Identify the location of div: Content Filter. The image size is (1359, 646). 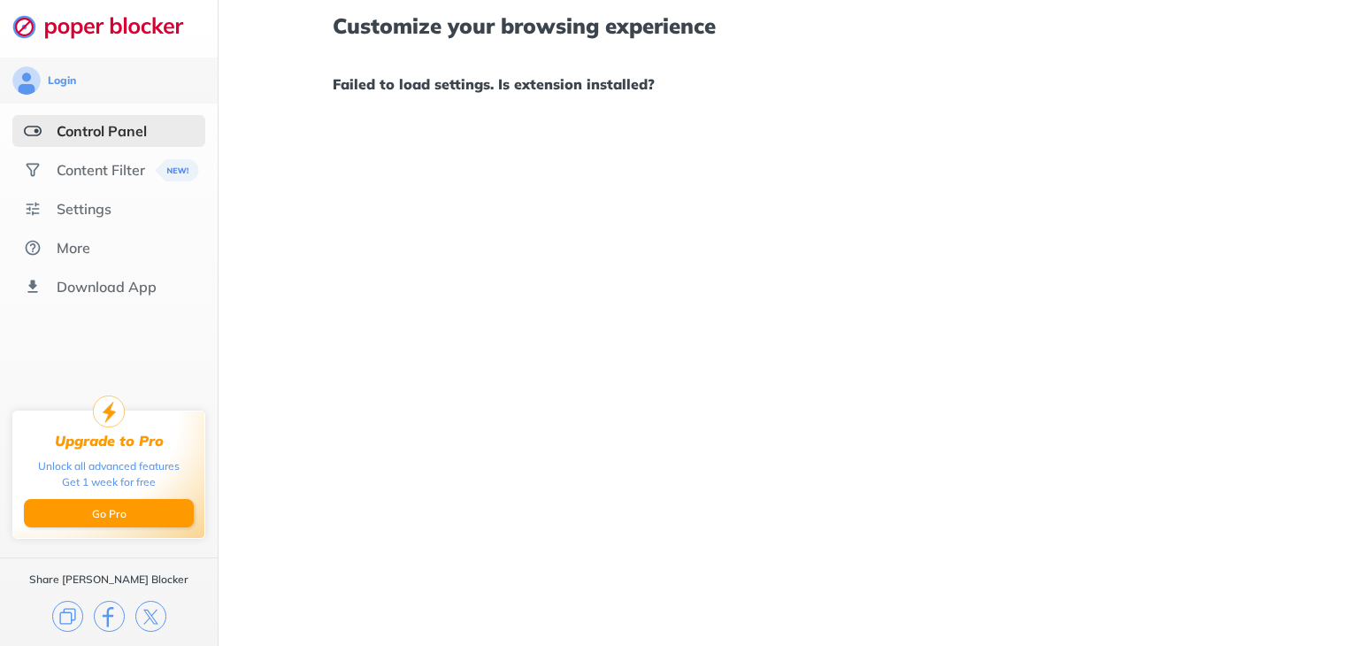
(101, 170).